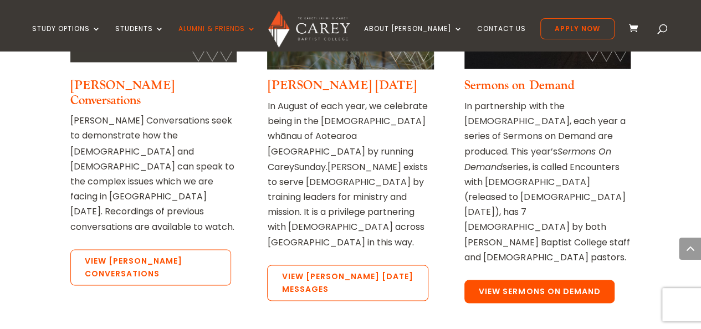 The image size is (701, 329). What do you see at coordinates (217, 38) in the screenshot?
I see `a: Alumni & Friends` at bounding box center [217, 38].